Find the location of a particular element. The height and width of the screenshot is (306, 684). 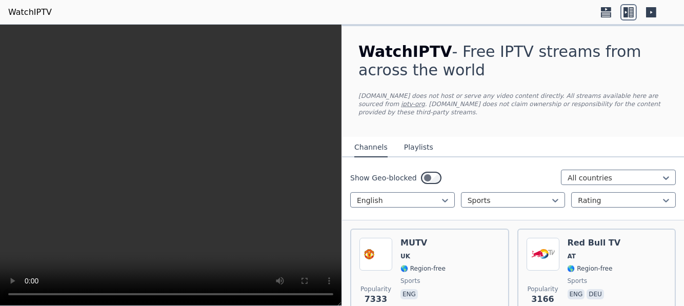

span: 7333 is located at coordinates (376, 299).